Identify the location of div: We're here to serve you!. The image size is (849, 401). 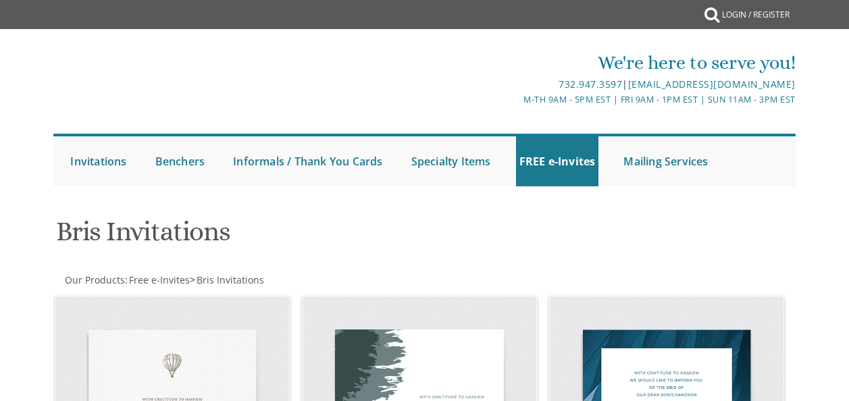
(548, 63).